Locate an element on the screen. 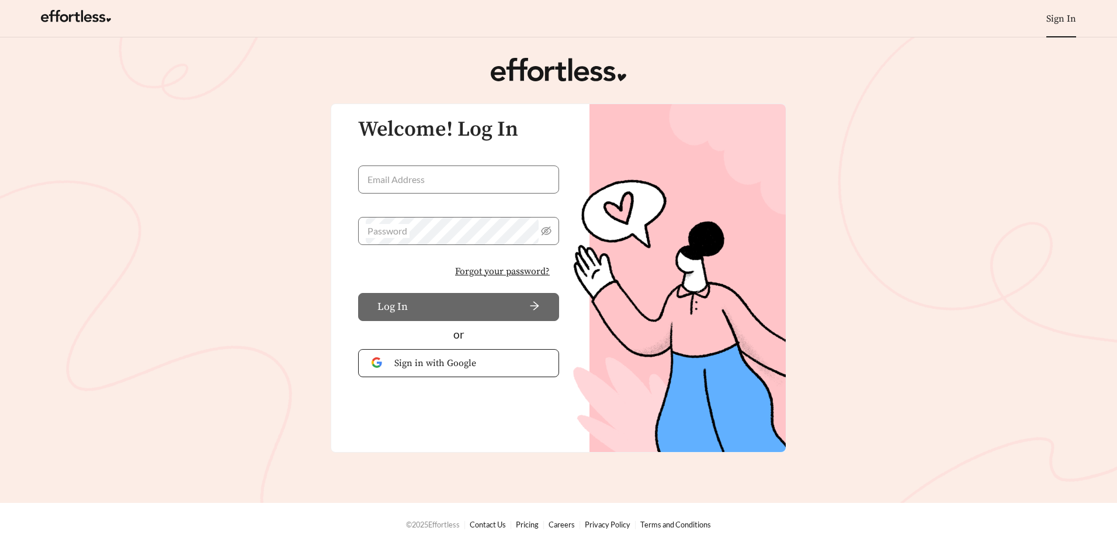  a: Privacy Policy is located at coordinates (608, 524).